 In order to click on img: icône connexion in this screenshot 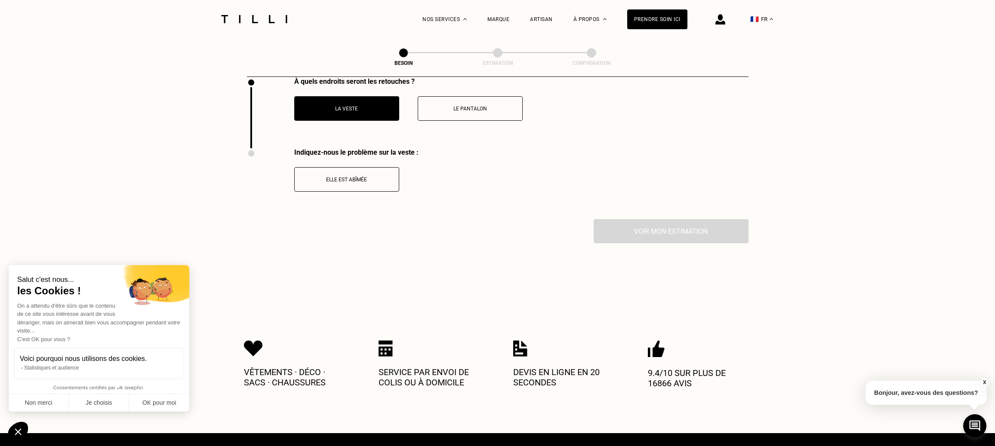, I will do `click(720, 19)`.